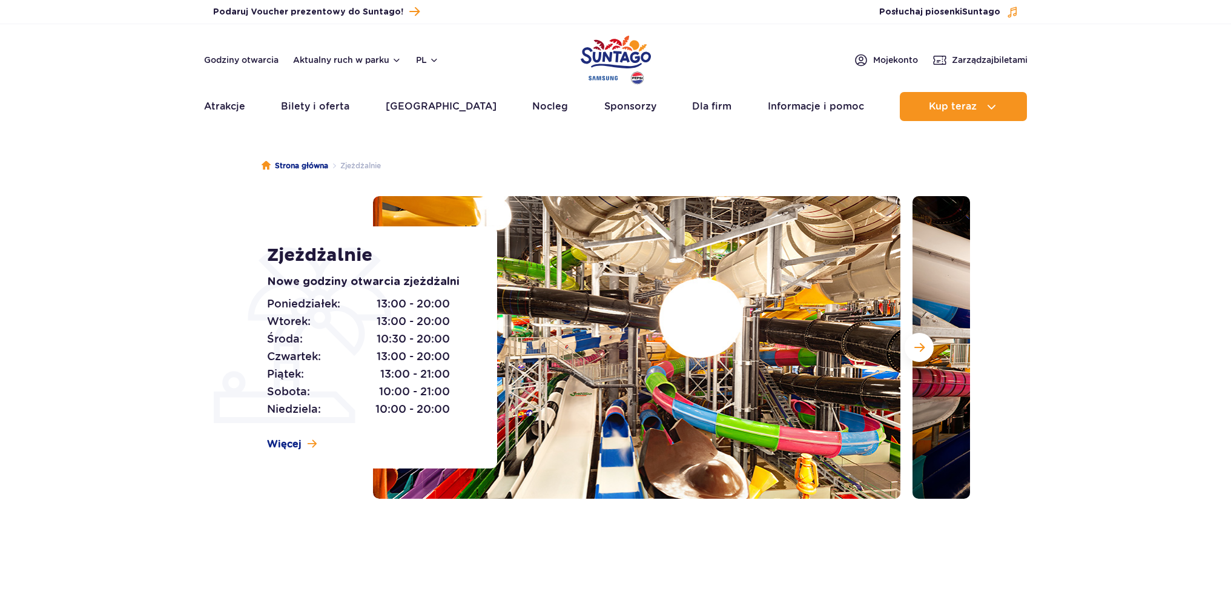 The width and height of the screenshot is (1231, 595). I want to click on span: Wtorek:, so click(289, 322).